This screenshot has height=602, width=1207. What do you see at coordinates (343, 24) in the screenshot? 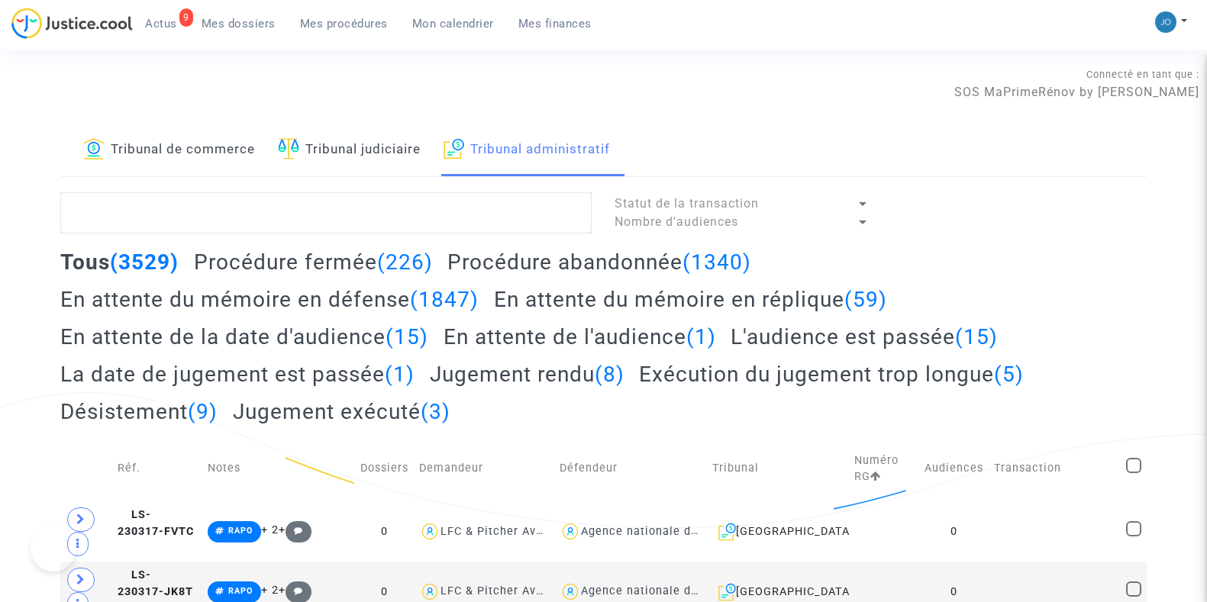
I see `a: Mes procédures` at bounding box center [343, 24].